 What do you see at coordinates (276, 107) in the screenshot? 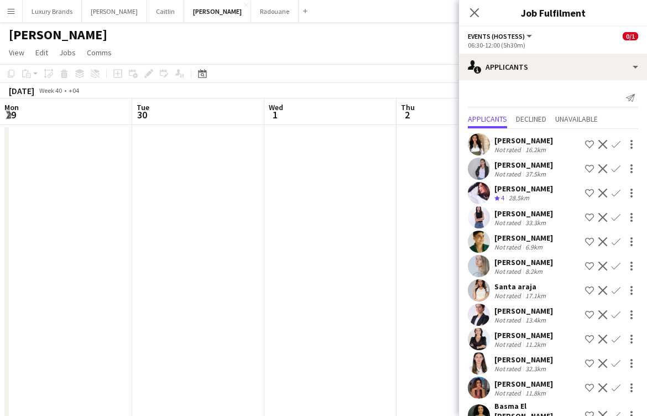
I see `span: Wed` at bounding box center [276, 107].